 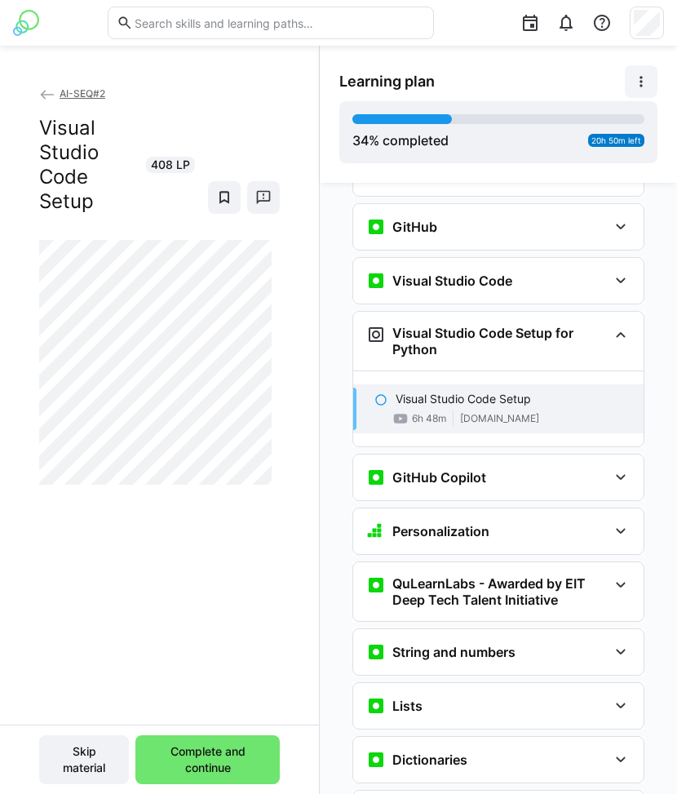 What do you see at coordinates (500, 591) in the screenshot?
I see `h3: QuLearnLabs - Awarded by EIT Deep Tech Talent Initiative` at bounding box center [500, 591].